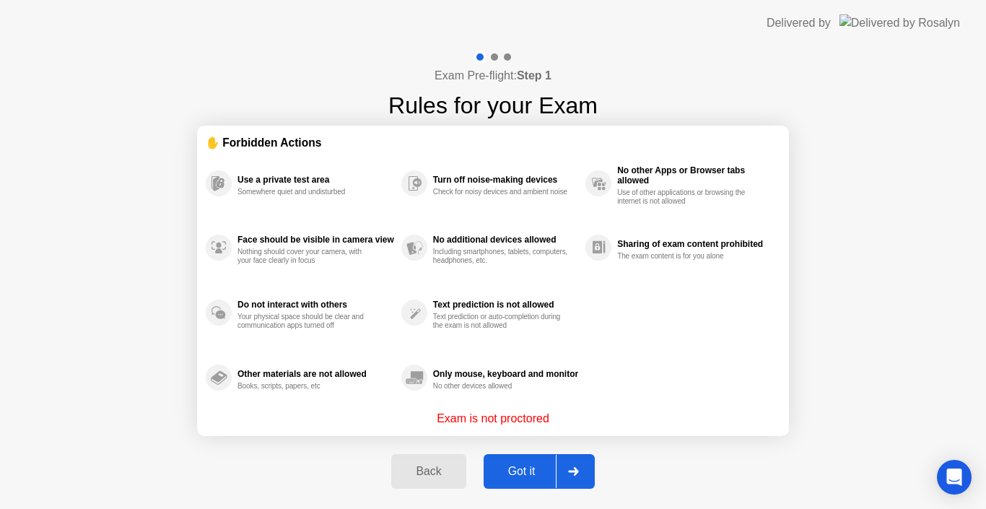  Describe the element at coordinates (305, 321) in the screenshot. I see `div: Your physical space should be clear and communication apps turned off` at that location.